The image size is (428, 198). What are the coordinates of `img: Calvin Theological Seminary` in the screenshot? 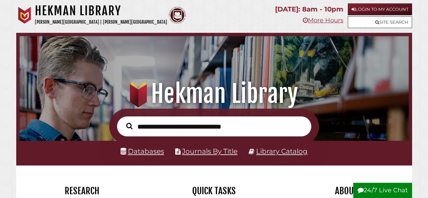 It's located at (177, 15).